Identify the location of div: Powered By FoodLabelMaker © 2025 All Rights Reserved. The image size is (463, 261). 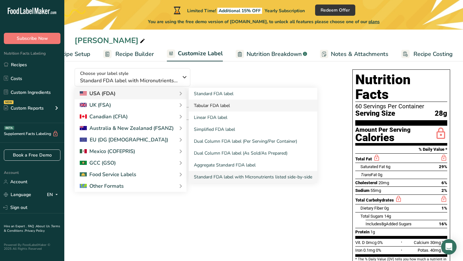
(32, 247).